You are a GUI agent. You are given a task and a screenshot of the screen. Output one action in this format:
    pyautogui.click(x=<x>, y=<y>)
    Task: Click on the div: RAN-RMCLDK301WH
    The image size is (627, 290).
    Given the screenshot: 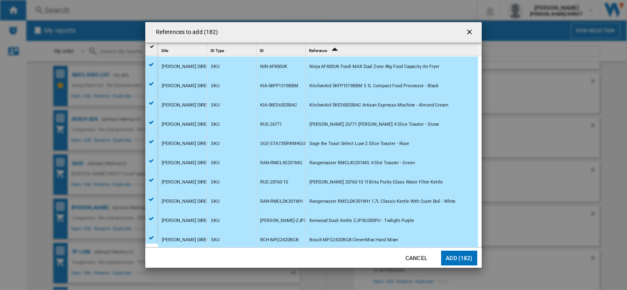 What is the action you would take?
    pyautogui.click(x=281, y=202)
    